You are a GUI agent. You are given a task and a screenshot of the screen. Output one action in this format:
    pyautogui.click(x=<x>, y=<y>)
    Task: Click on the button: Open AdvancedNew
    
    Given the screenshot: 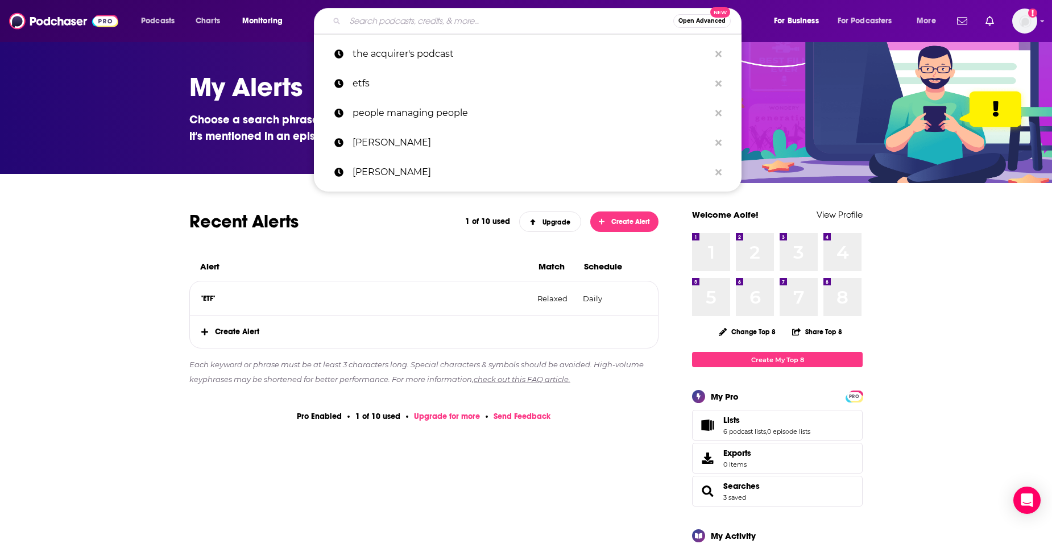 What is the action you would take?
    pyautogui.click(x=702, y=21)
    